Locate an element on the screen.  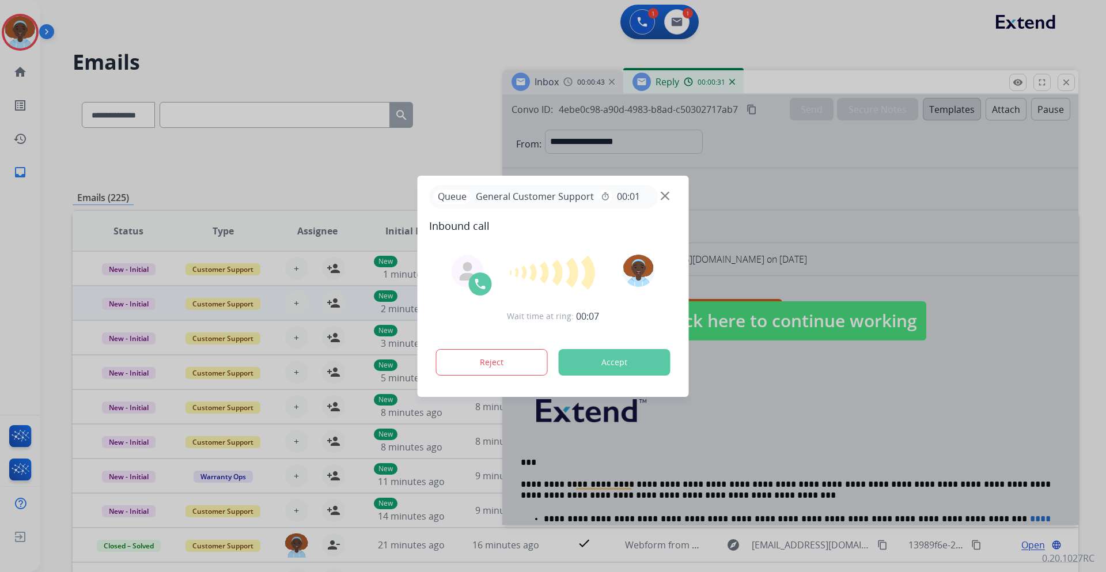
span: 00:01 is located at coordinates (629, 196).